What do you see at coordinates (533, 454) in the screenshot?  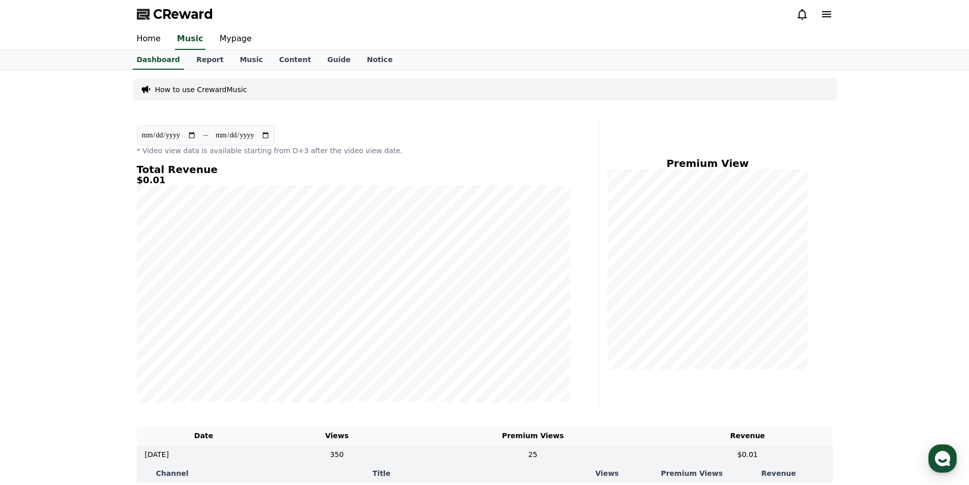 I see `td: 25` at bounding box center [533, 454].